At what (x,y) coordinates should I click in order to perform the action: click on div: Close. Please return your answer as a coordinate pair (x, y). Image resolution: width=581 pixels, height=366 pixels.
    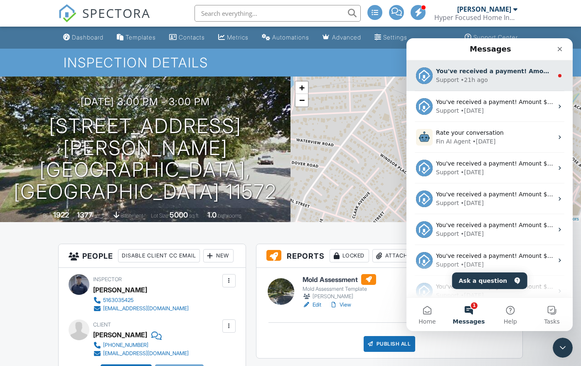
    Looking at the image, I should click on (153, 11).